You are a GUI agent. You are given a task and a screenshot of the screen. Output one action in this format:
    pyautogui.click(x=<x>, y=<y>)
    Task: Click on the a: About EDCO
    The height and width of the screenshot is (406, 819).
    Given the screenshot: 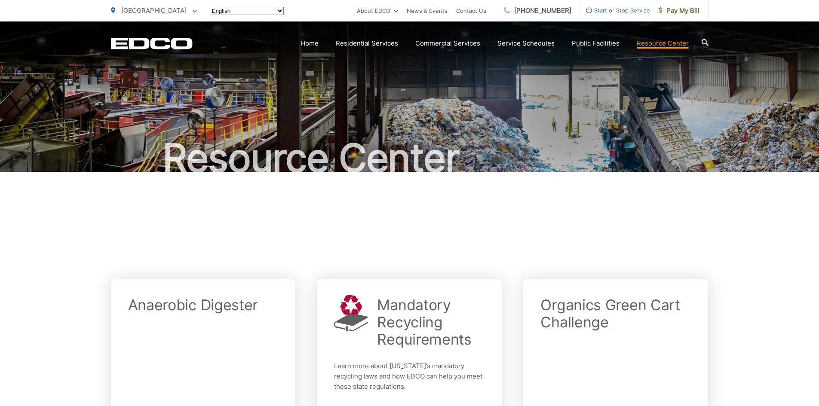 What is the action you would take?
    pyautogui.click(x=377, y=11)
    